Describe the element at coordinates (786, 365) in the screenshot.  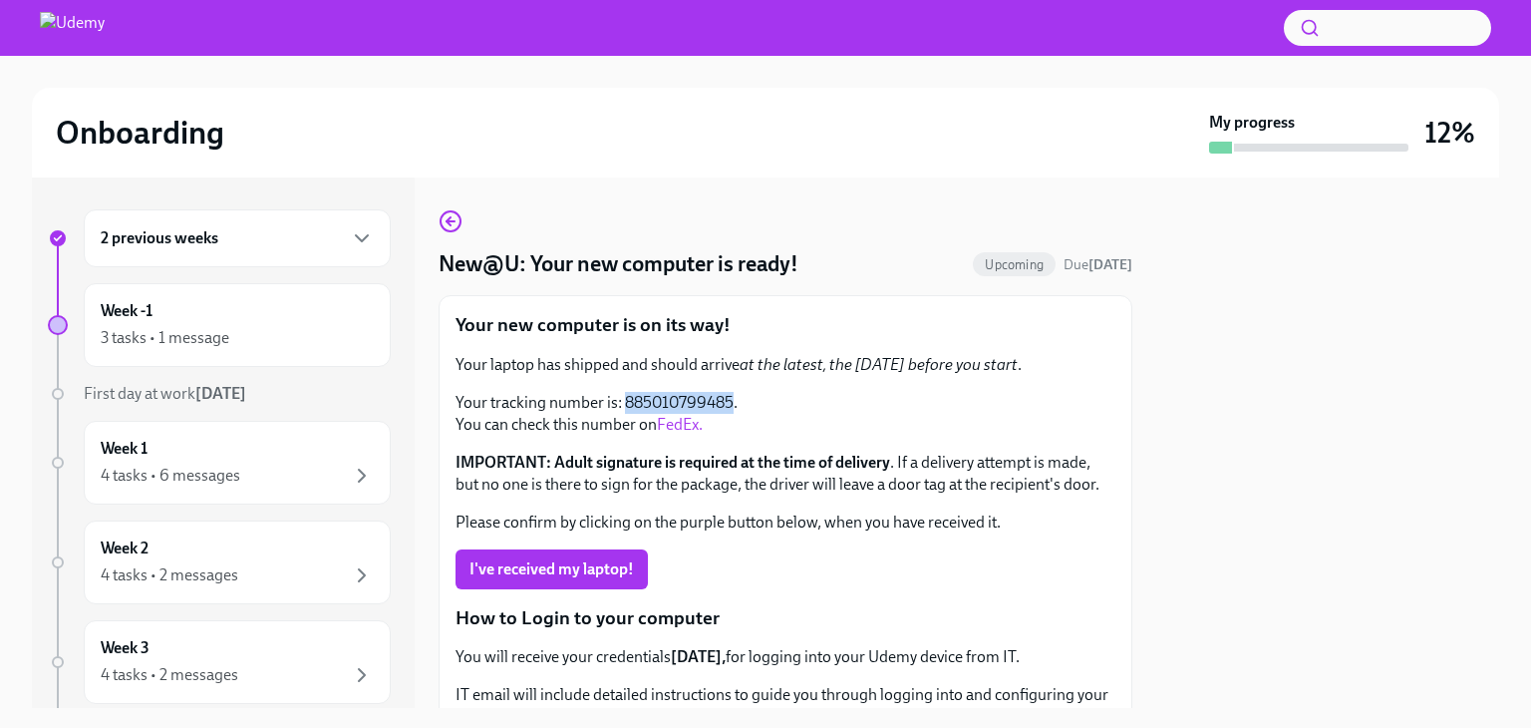
I see `p: Your laptop has shipped and should arrive .` at that location.